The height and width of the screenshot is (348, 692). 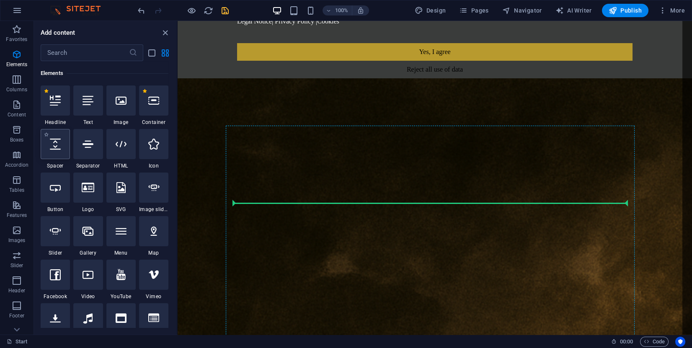 What do you see at coordinates (80, 10) in the screenshot?
I see `img: Editor Logo` at bounding box center [80, 10].